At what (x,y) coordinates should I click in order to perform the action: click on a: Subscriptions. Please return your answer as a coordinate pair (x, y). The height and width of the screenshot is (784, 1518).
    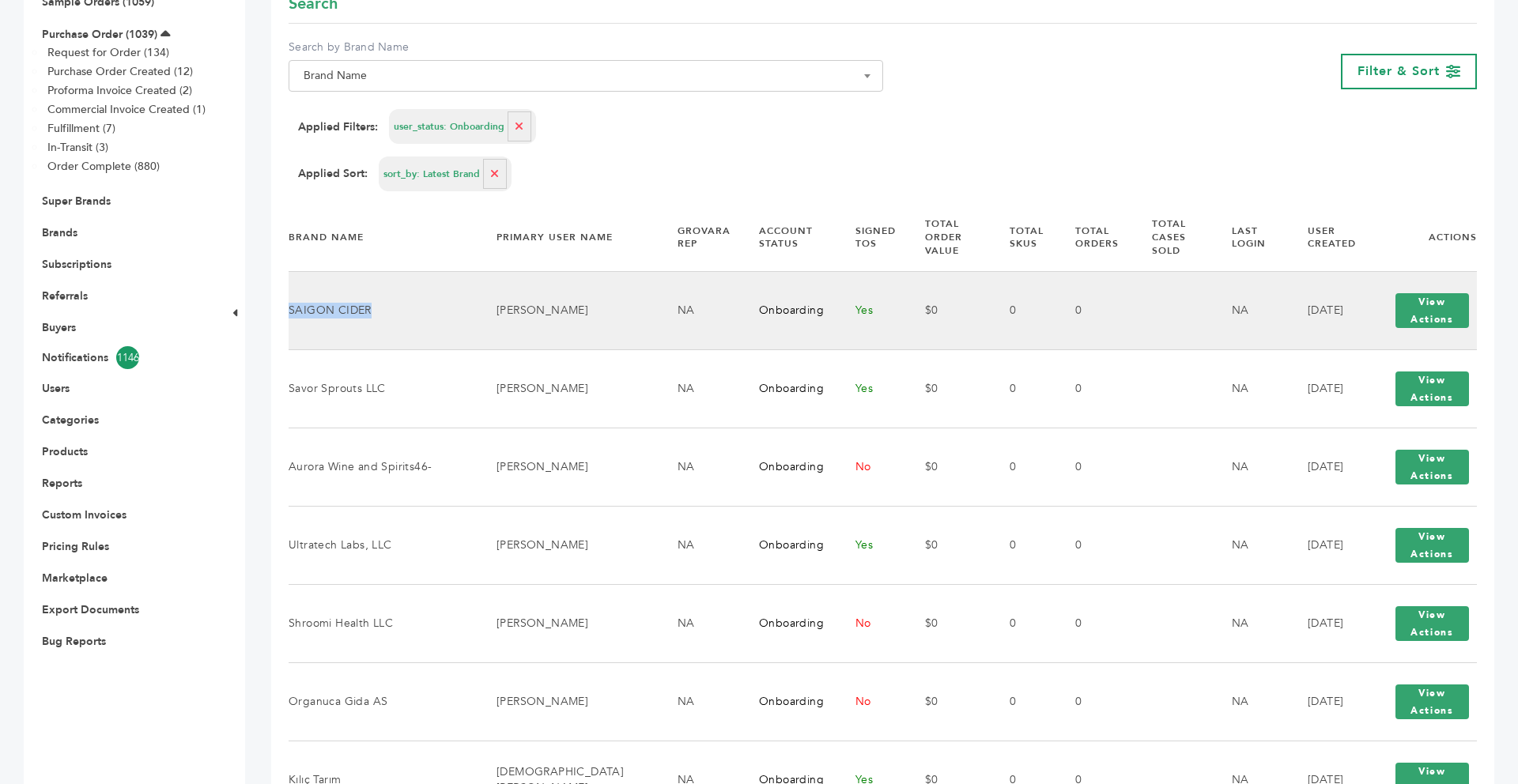
    Looking at the image, I should click on (77, 264).